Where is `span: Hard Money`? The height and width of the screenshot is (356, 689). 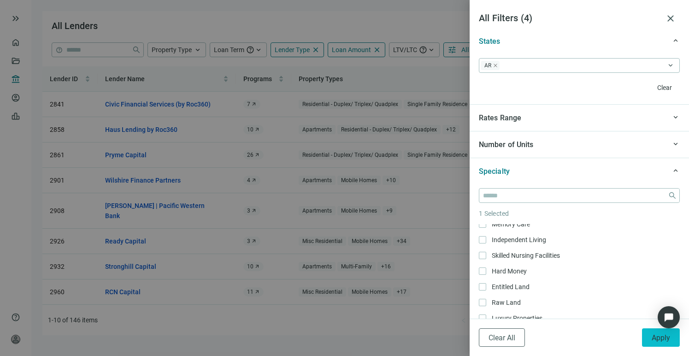
span: Hard Money is located at coordinates (509, 271).